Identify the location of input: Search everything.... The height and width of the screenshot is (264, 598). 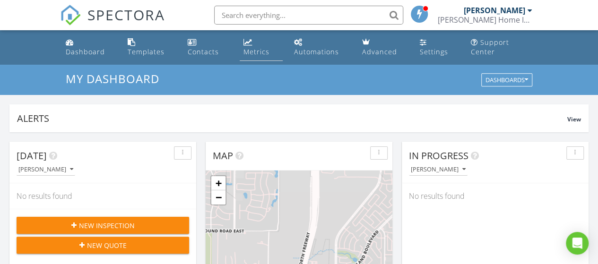
(309, 15).